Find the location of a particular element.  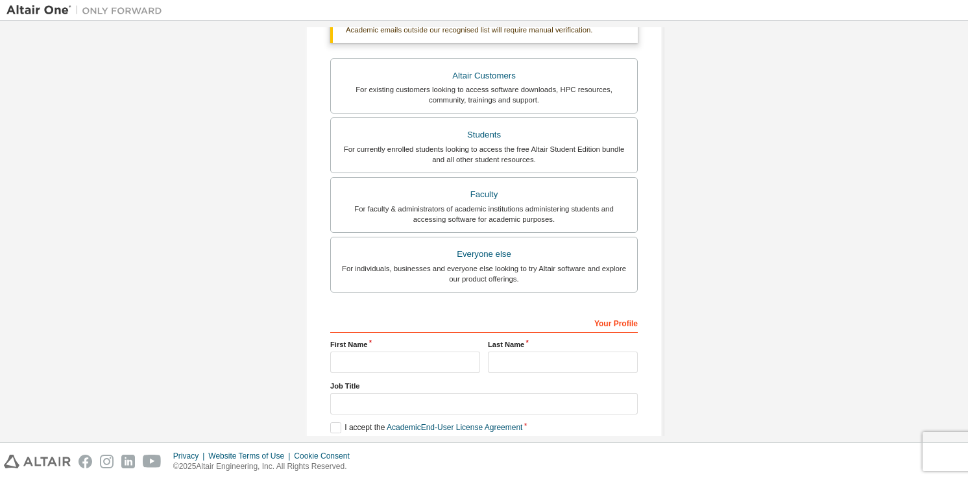

div: For individuals, businesses and everyone else looking to try Altair software and explore our prod... is located at coordinates (484, 274).